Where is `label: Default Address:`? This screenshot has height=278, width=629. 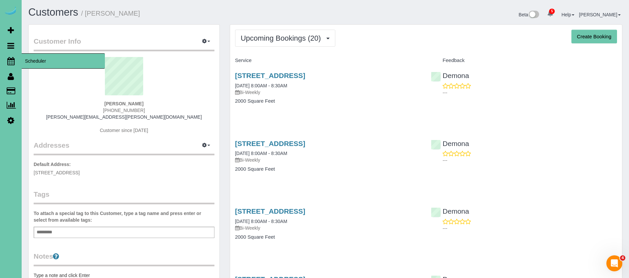 label: Default Address: is located at coordinates (52, 164).